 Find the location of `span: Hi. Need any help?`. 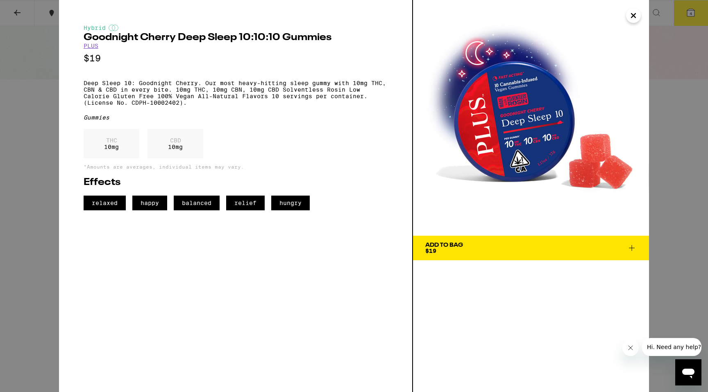

span: Hi. Need any help? is located at coordinates (32, 9).